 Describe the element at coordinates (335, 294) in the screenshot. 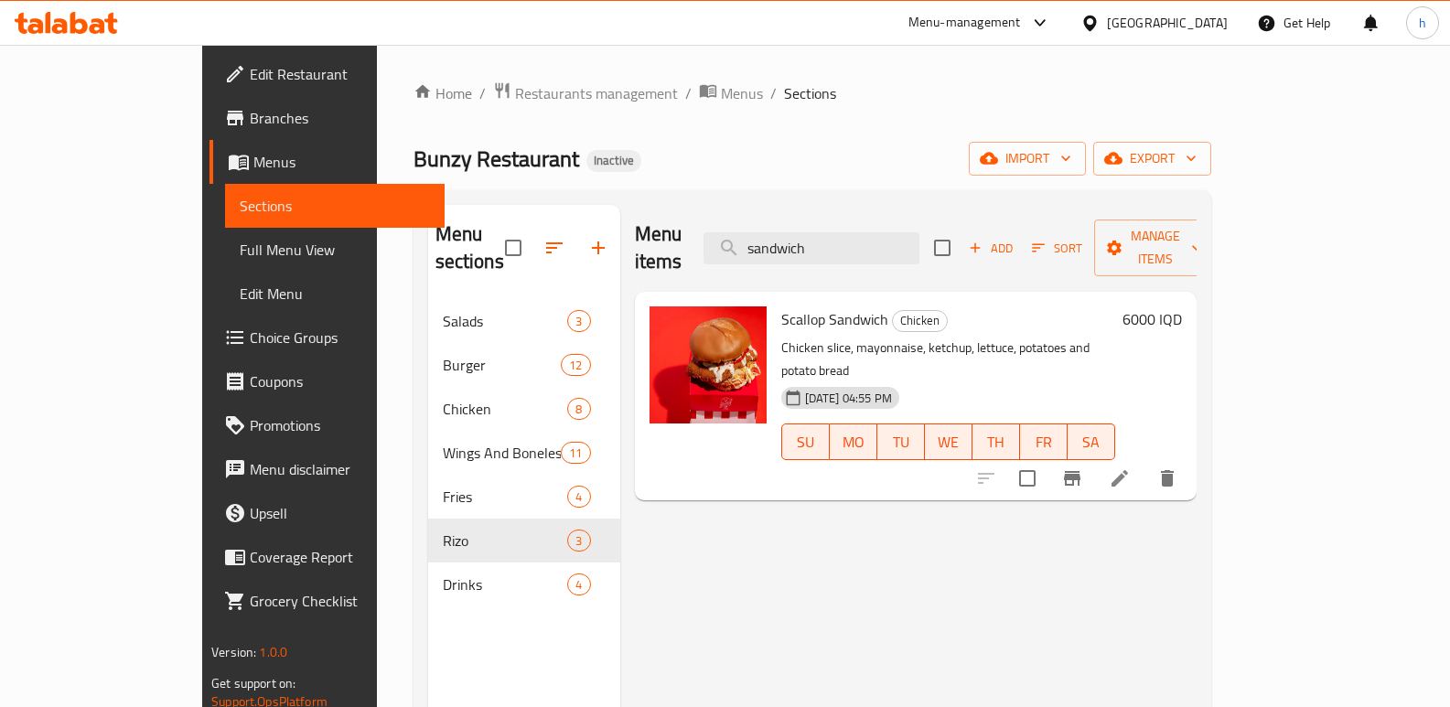

I see `a: Edit Menu` at that location.